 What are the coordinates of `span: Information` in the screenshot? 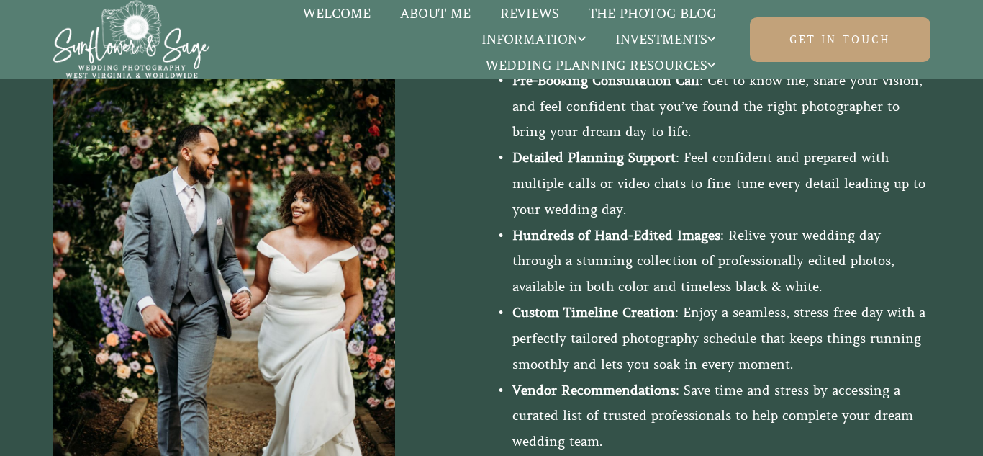 It's located at (533, 40).